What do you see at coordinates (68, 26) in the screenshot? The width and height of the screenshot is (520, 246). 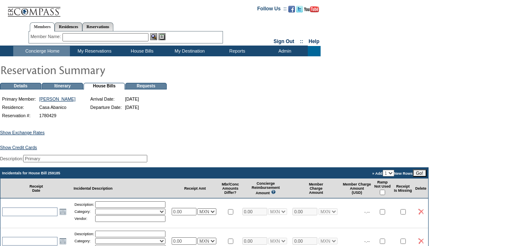 I see `a: Residences` at bounding box center [68, 26].